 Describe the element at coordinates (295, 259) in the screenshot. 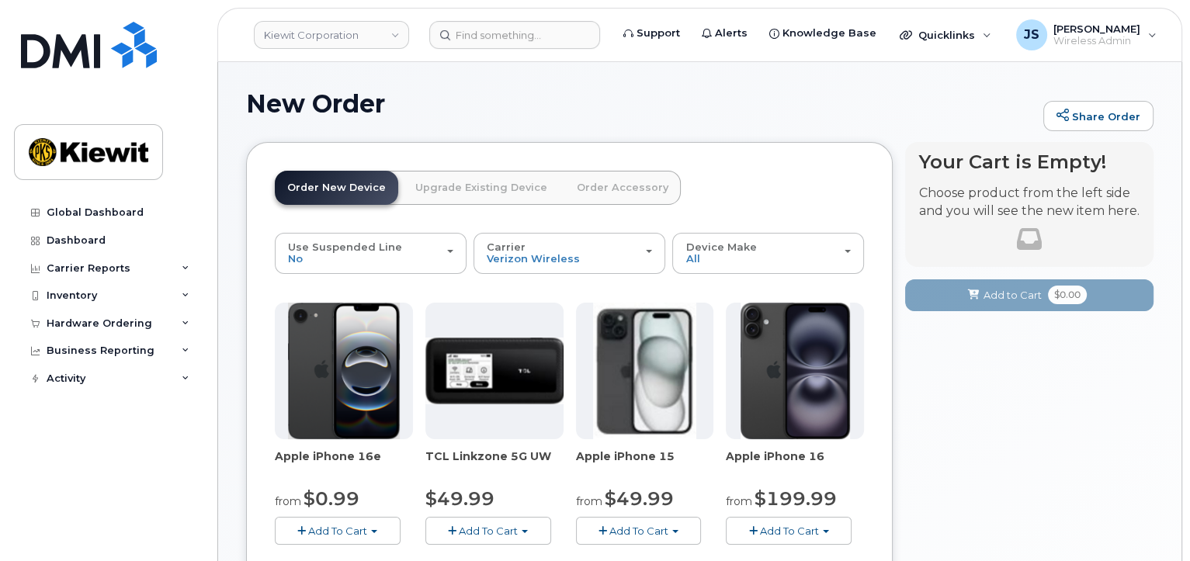

I see `span: No` at that location.